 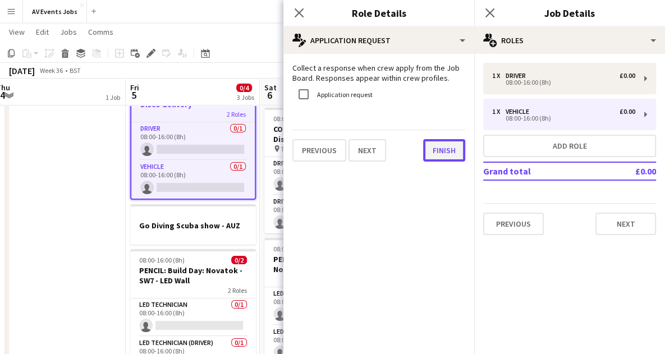 I want to click on h3: Role Details, so click(x=379, y=13).